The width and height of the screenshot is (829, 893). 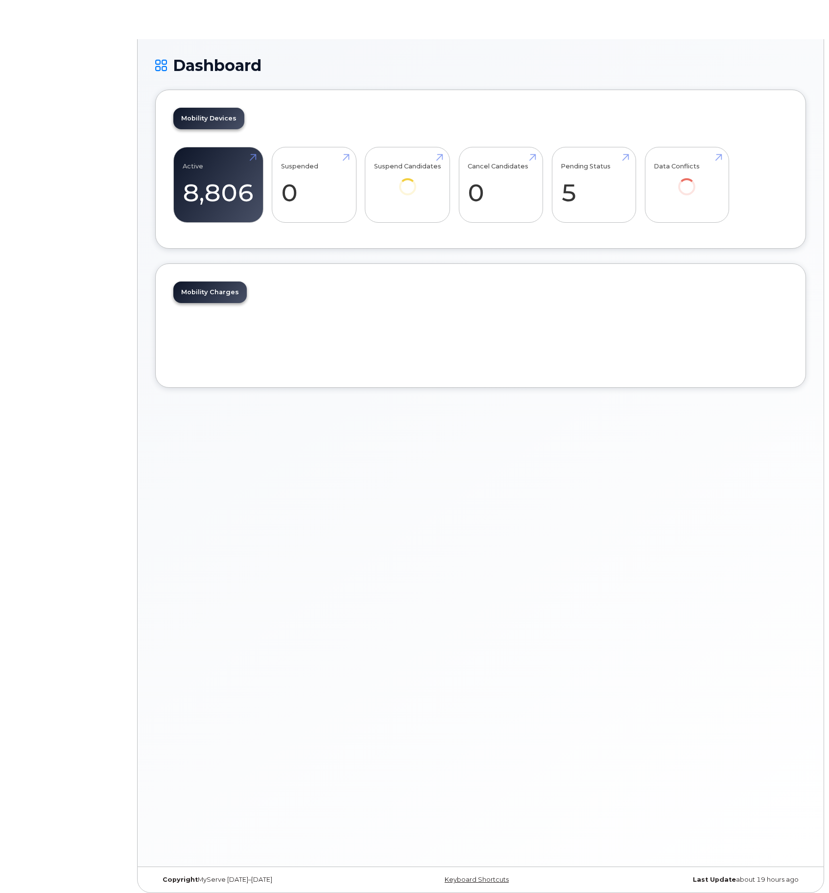 I want to click on a: Suspend Candidates, so click(x=407, y=181).